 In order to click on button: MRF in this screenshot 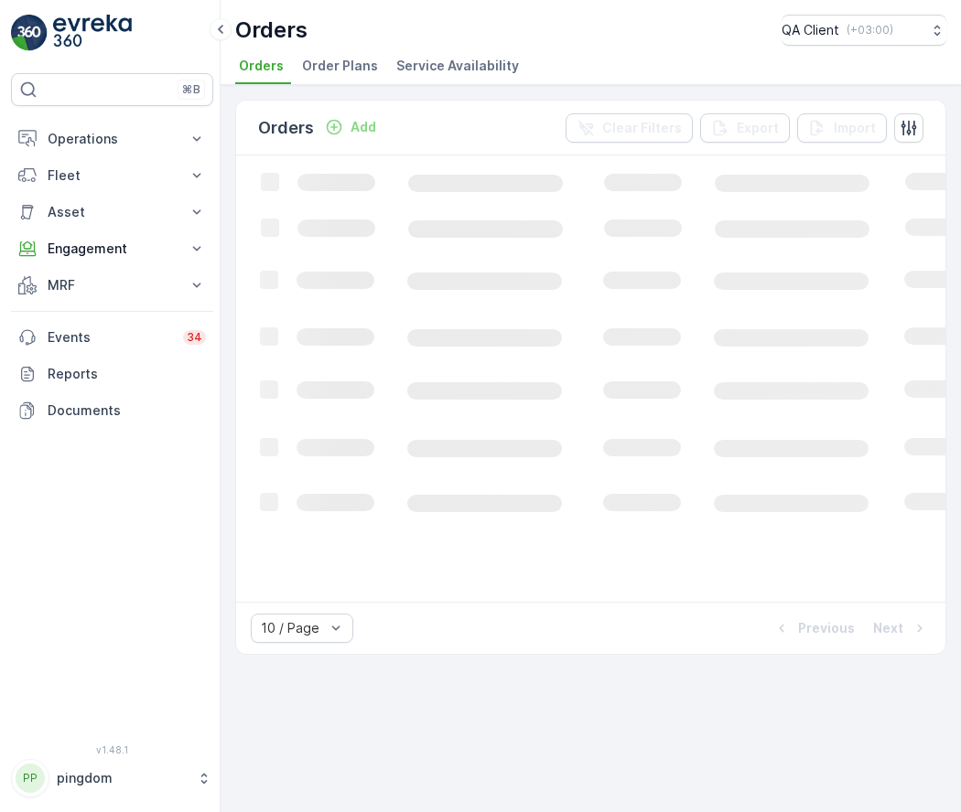, I will do `click(112, 285)`.